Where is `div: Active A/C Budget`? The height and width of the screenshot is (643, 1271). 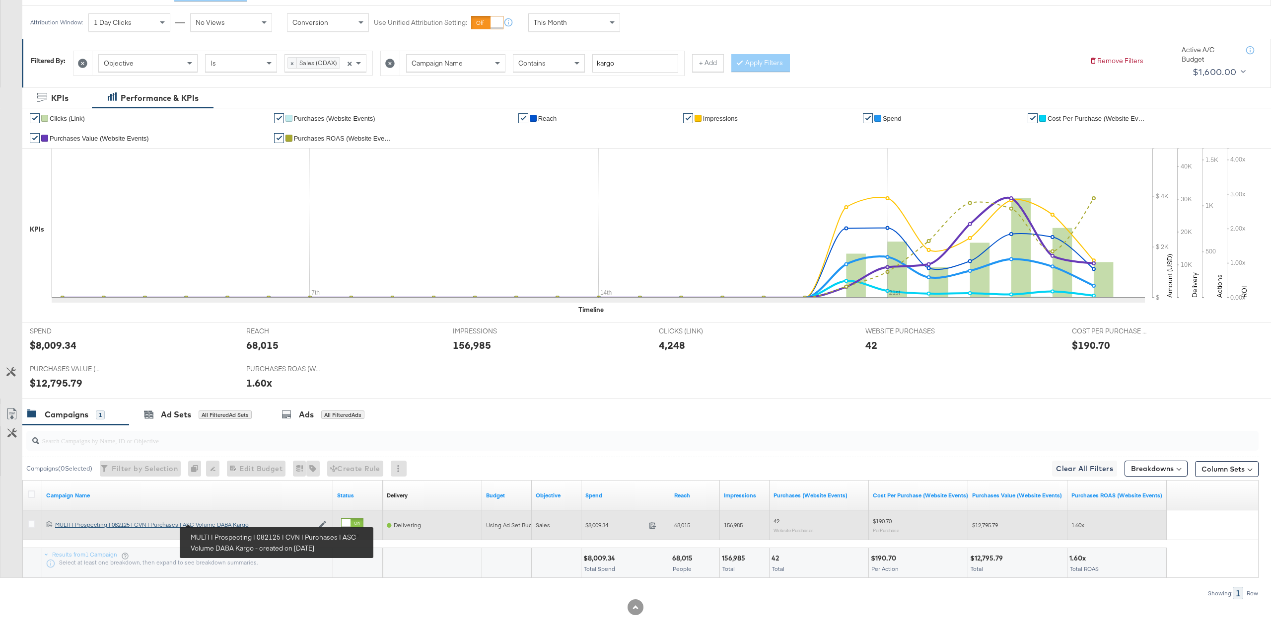 div: Active A/C Budget is located at coordinates (1209, 54).